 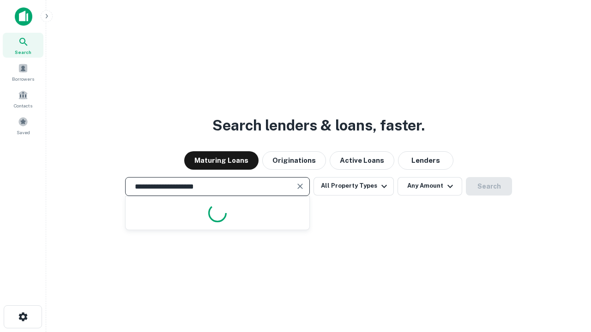 I want to click on button: Originations, so click(x=294, y=161).